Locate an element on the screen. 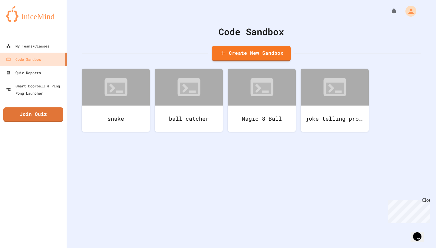 Image resolution: width=436 pixels, height=248 pixels. div: My Notifications is located at coordinates (389, 11).